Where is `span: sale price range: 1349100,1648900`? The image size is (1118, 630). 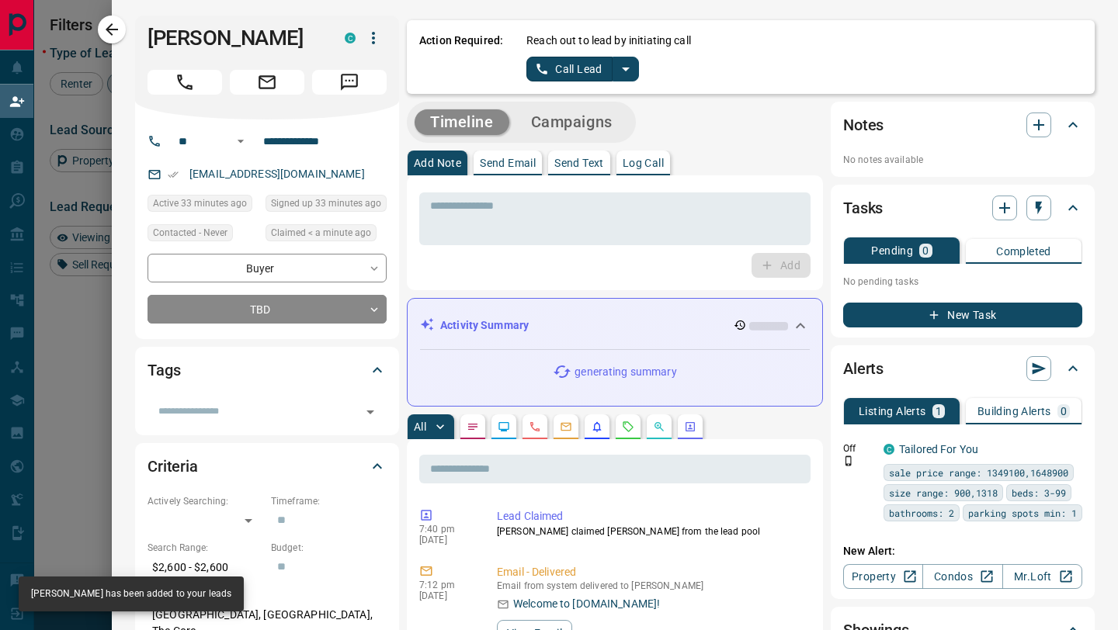
span: sale price range: 1349100,1648900 is located at coordinates (978, 473).